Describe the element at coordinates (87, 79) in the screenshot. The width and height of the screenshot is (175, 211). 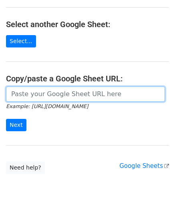
I see `h4: Copy/paste a Google Sheet URL:` at that location.